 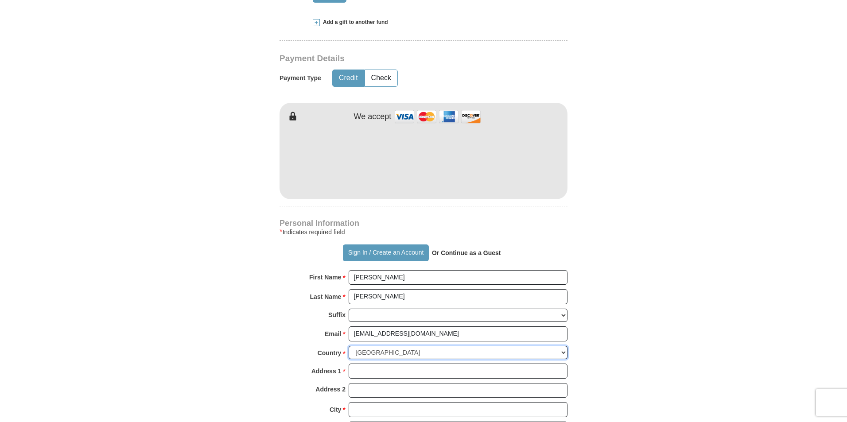 I want to click on strong: Suffix, so click(x=337, y=315).